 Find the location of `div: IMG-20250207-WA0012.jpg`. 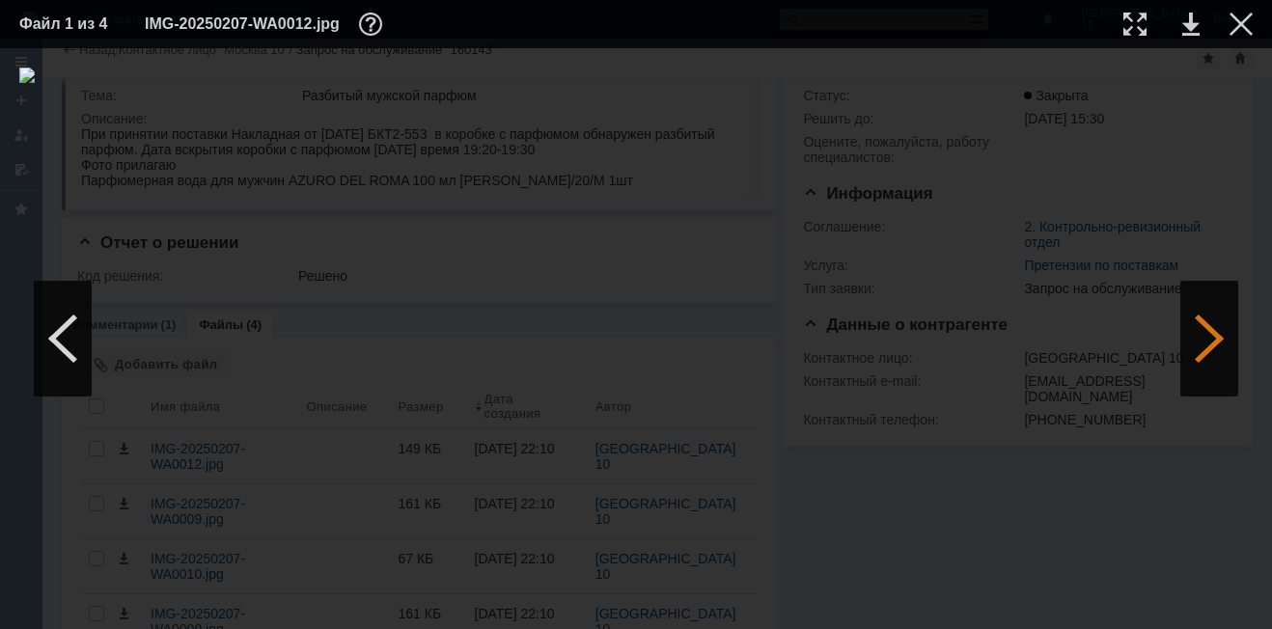

div: IMG-20250207-WA0012.jpg is located at coordinates (266, 24).